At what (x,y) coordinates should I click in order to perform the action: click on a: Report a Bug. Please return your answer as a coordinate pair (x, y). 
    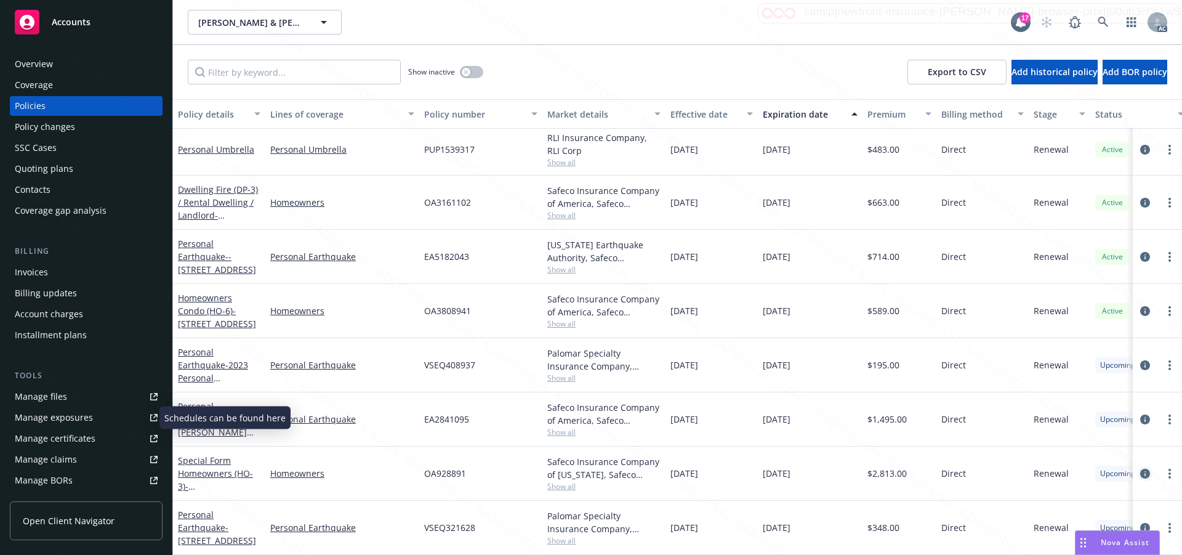
    Looking at the image, I should click on (1075, 22).